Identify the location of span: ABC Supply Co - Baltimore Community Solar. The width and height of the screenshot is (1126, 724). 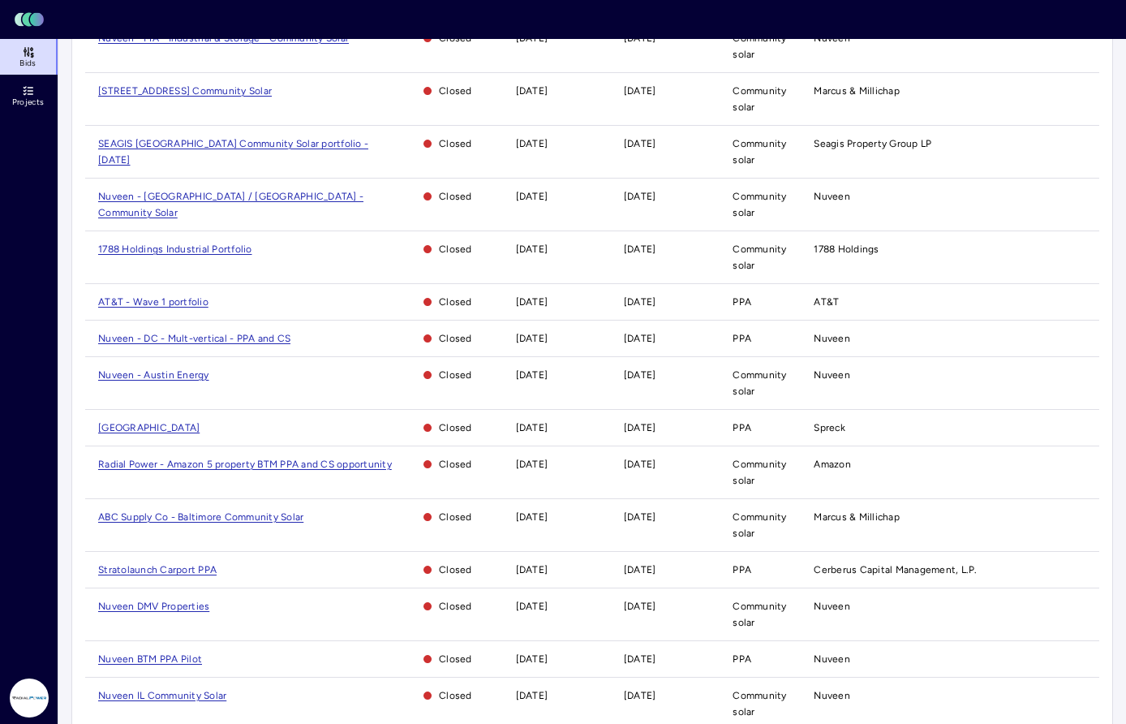
(200, 517).